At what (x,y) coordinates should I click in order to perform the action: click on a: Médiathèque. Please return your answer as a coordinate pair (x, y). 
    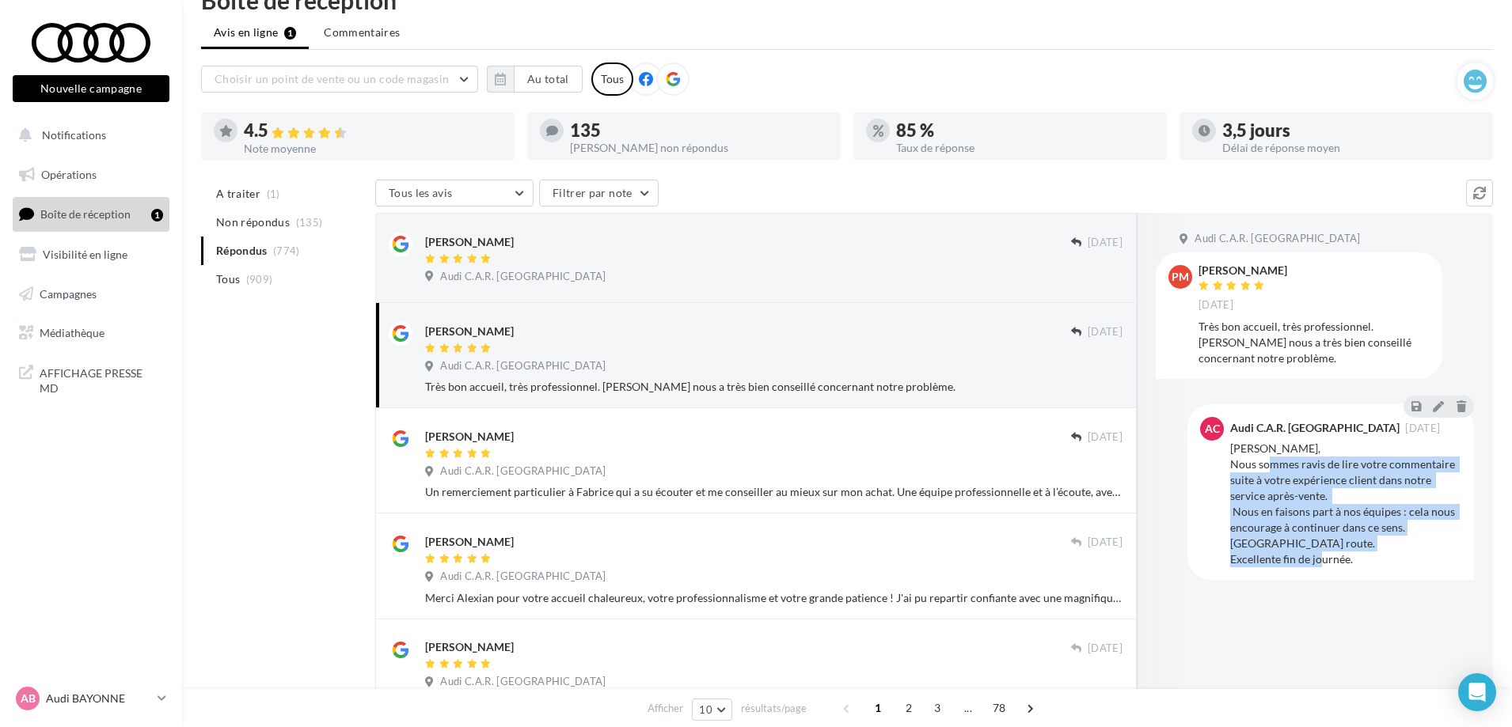
    Looking at the image, I should click on (91, 333).